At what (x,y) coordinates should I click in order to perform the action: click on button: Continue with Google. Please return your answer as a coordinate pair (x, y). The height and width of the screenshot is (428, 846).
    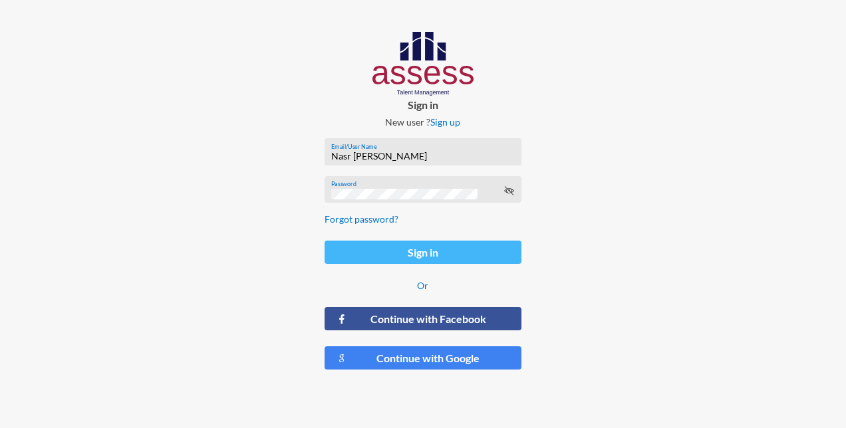
    Looking at the image, I should click on (423, 358).